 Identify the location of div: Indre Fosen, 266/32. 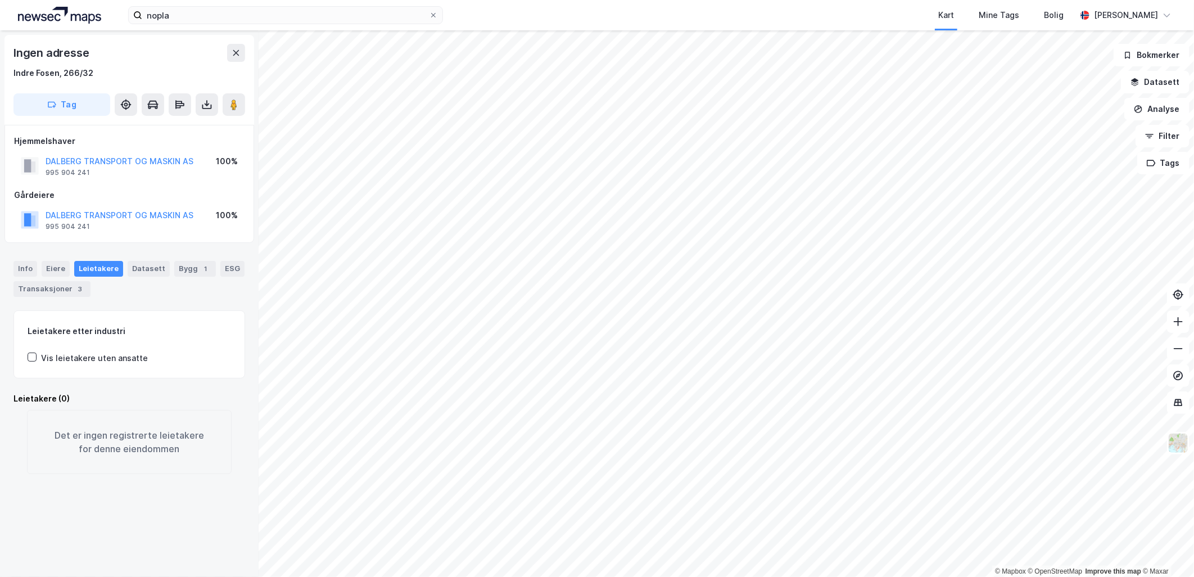
(53, 73).